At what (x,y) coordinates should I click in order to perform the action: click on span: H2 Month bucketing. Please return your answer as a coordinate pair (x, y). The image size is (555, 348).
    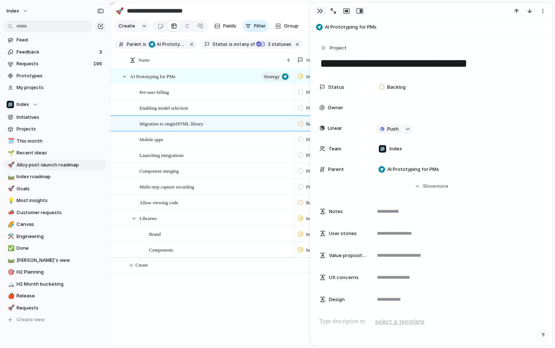
    Looking at the image, I should click on (60, 284).